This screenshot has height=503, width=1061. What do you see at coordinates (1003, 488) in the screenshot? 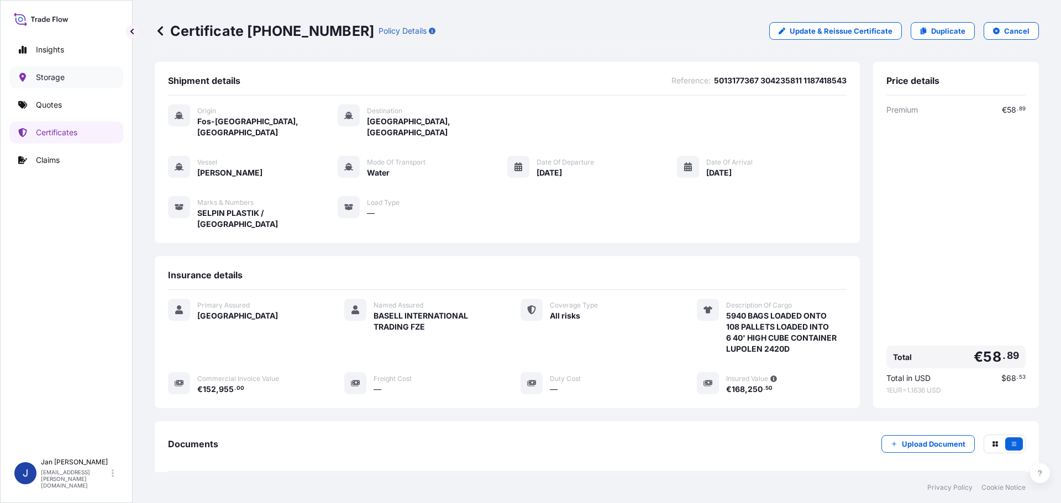
I see `p: Cookie Notice` at bounding box center [1003, 488].